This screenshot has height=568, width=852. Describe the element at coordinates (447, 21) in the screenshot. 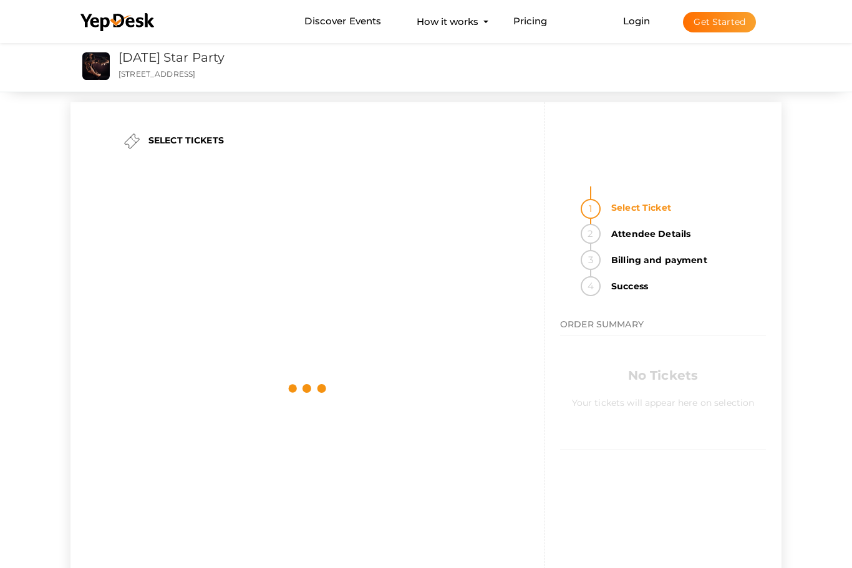

I see `button: How it works` at that location.